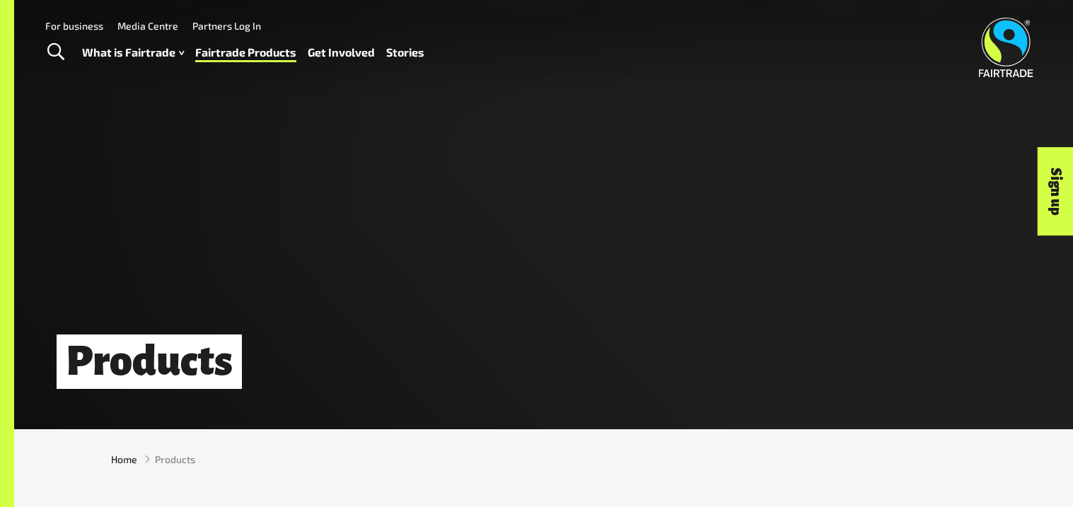 The height and width of the screenshot is (507, 1073). I want to click on h1: Products, so click(149, 362).